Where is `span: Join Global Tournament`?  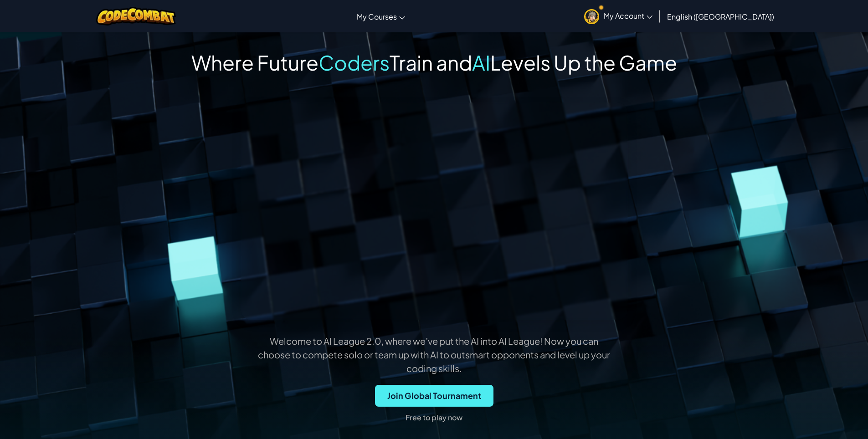 span: Join Global Tournament is located at coordinates (434, 396).